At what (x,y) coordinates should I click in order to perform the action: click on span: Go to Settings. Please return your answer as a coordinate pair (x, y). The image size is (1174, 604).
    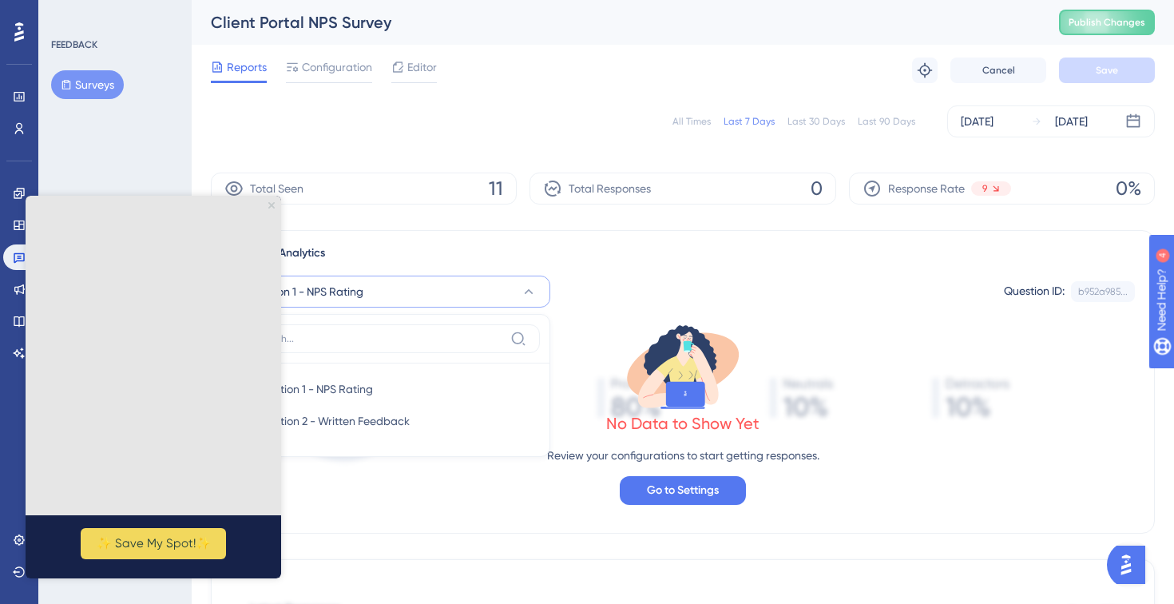
    Looking at the image, I should click on (683, 490).